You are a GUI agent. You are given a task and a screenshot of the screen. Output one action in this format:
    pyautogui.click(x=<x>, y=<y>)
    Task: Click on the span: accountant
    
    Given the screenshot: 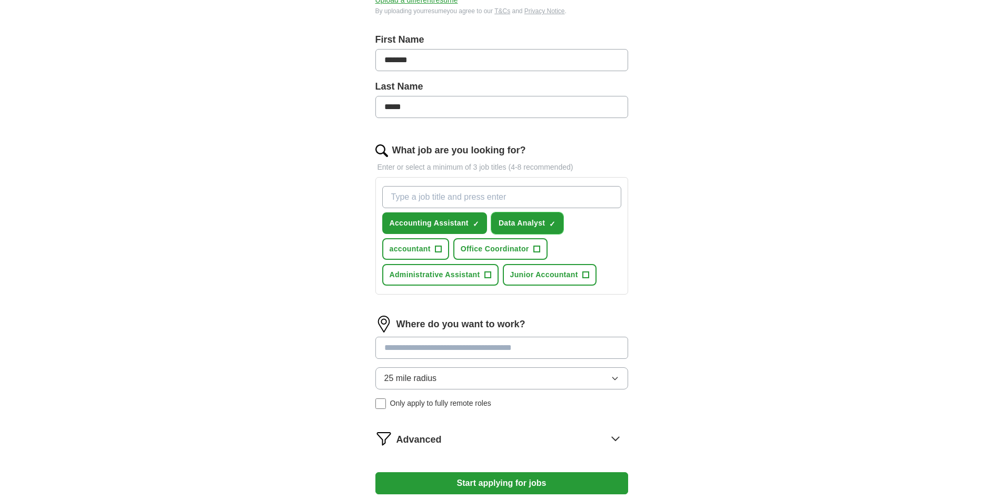 What is the action you would take?
    pyautogui.click(x=410, y=249)
    